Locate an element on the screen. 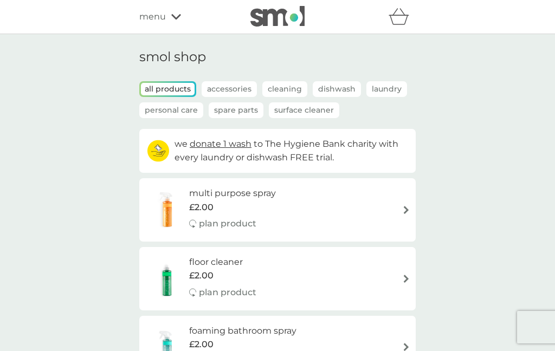 The width and height of the screenshot is (555, 351). div: basket is located at coordinates (402, 17).